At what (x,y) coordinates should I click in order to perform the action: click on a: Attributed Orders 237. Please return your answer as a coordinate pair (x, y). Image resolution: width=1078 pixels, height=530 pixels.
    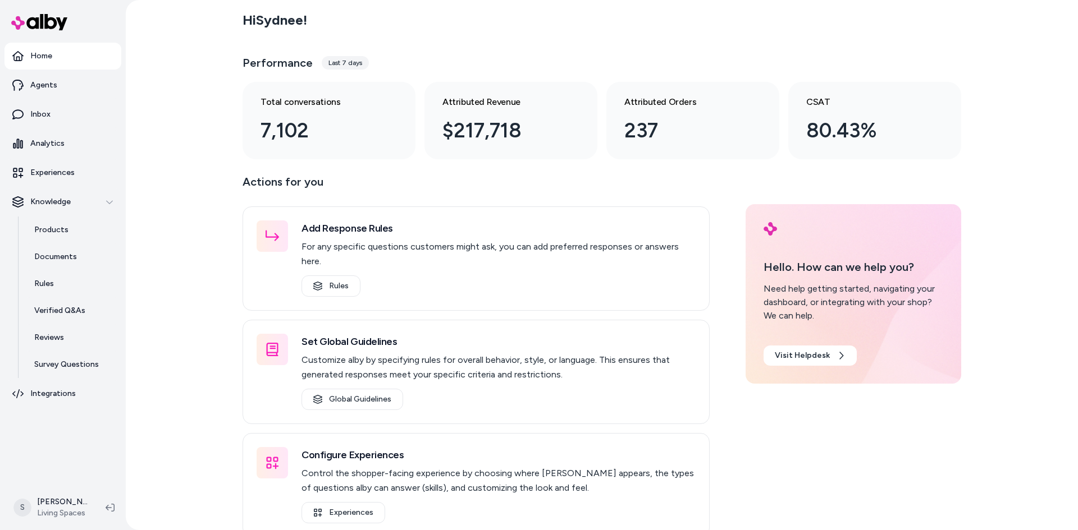
    Looking at the image, I should click on (693, 121).